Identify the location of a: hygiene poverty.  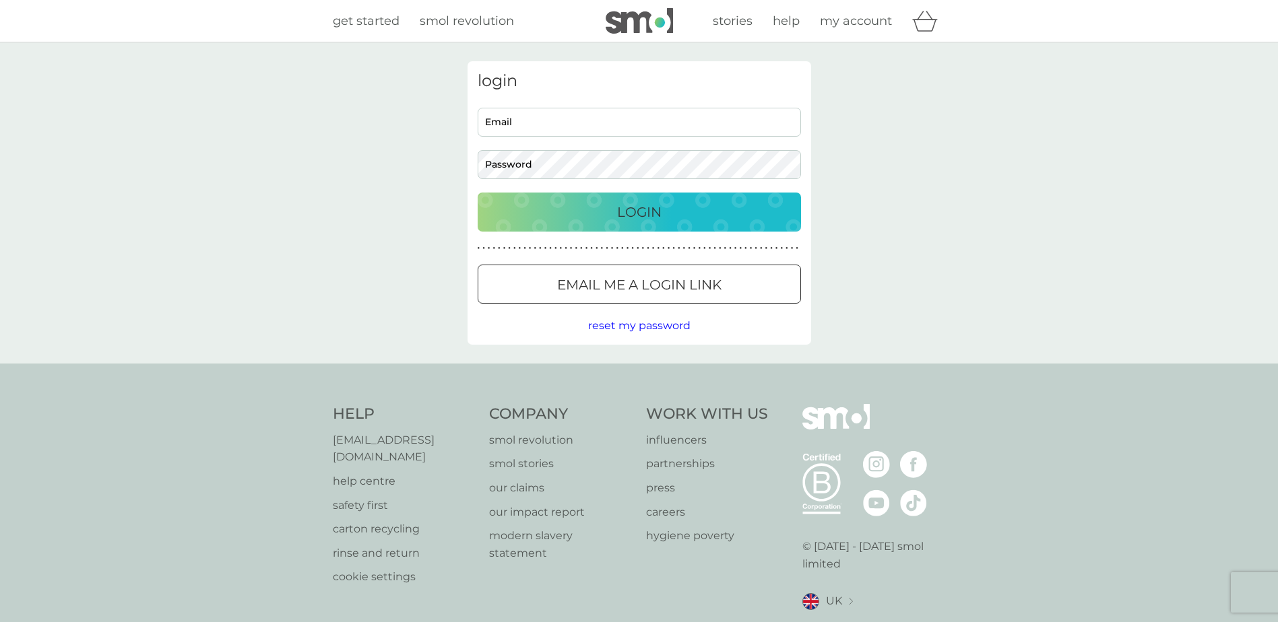
(707, 536).